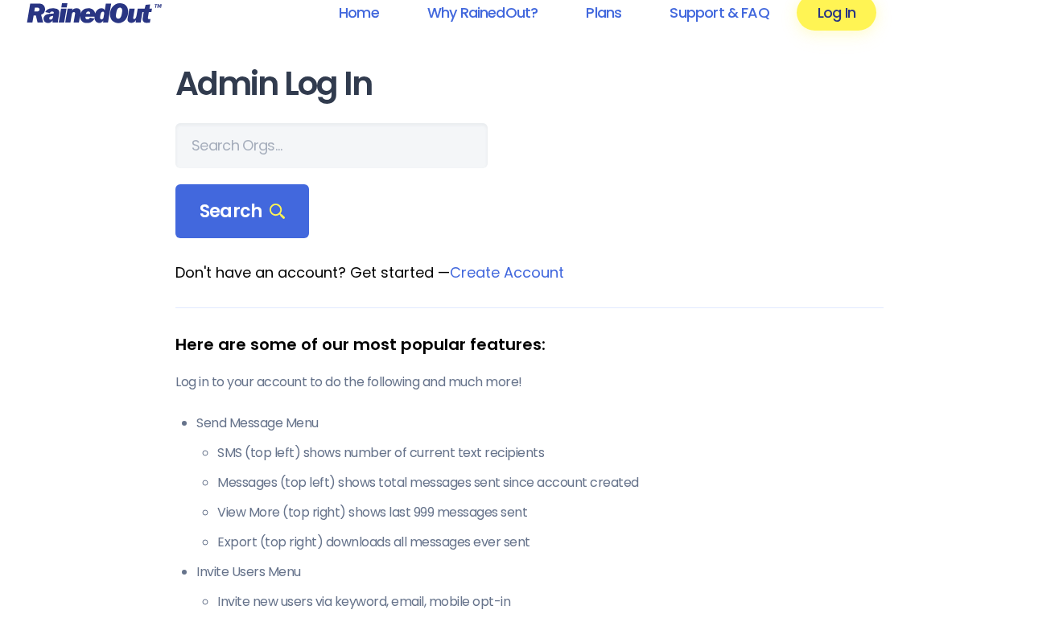 The height and width of the screenshot is (618, 1059). I want to click on li: Export (top right) downloads all messages ever sent, so click(550, 542).